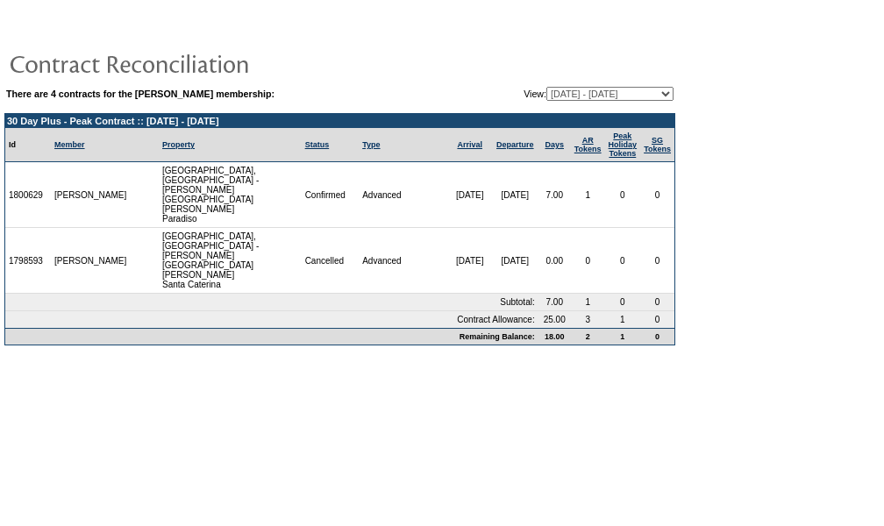 The width and height of the screenshot is (884, 526). Describe the element at coordinates (317, 145) in the screenshot. I see `a: Status` at that location.